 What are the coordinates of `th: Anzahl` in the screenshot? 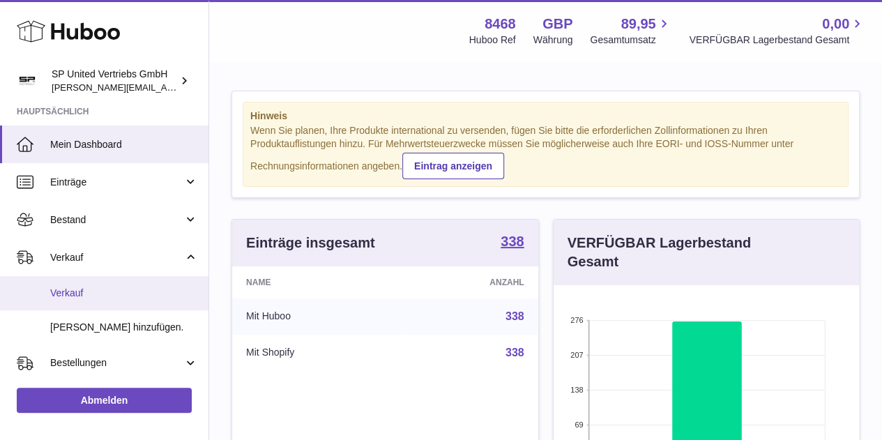 It's located at (469, 283).